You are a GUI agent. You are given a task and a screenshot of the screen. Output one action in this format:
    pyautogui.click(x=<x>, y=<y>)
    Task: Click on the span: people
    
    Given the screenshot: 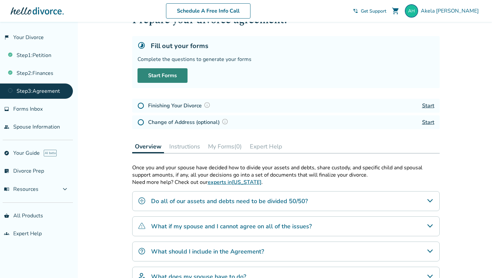 What is the action you would take?
    pyautogui.click(x=7, y=127)
    